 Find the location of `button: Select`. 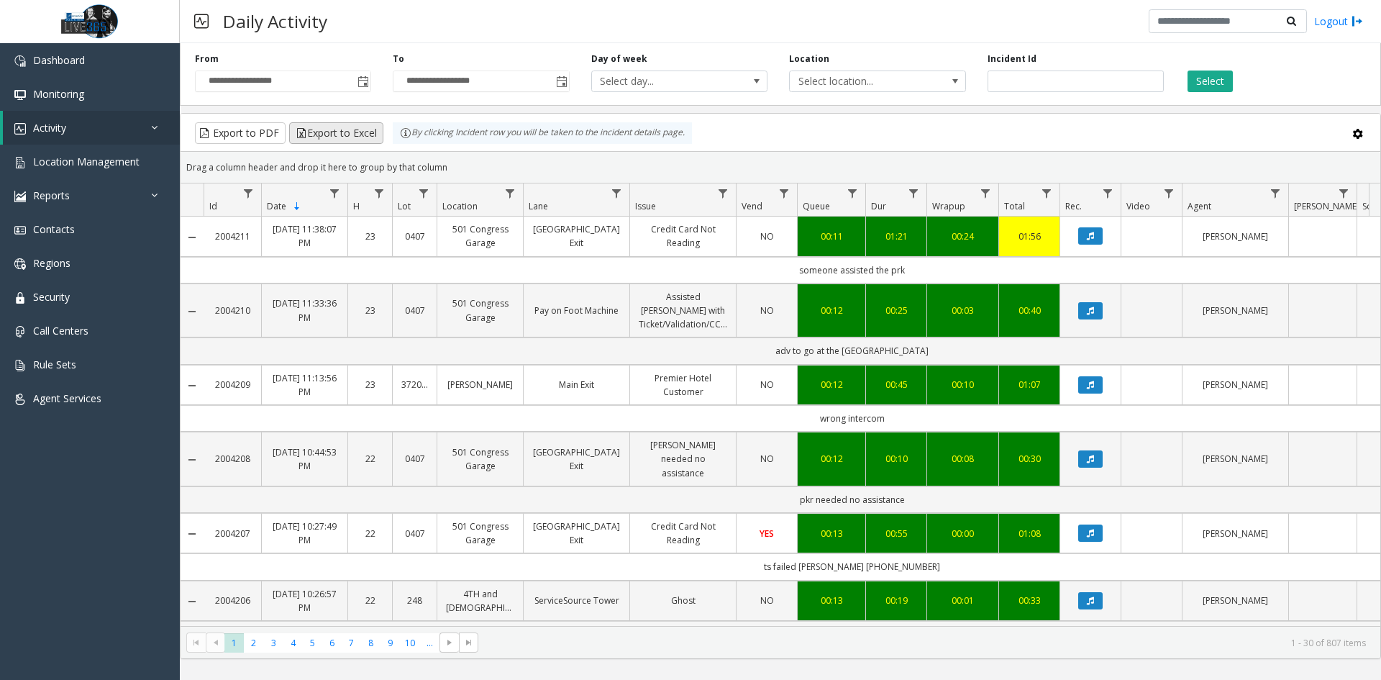

button: Select is located at coordinates (1210, 81).